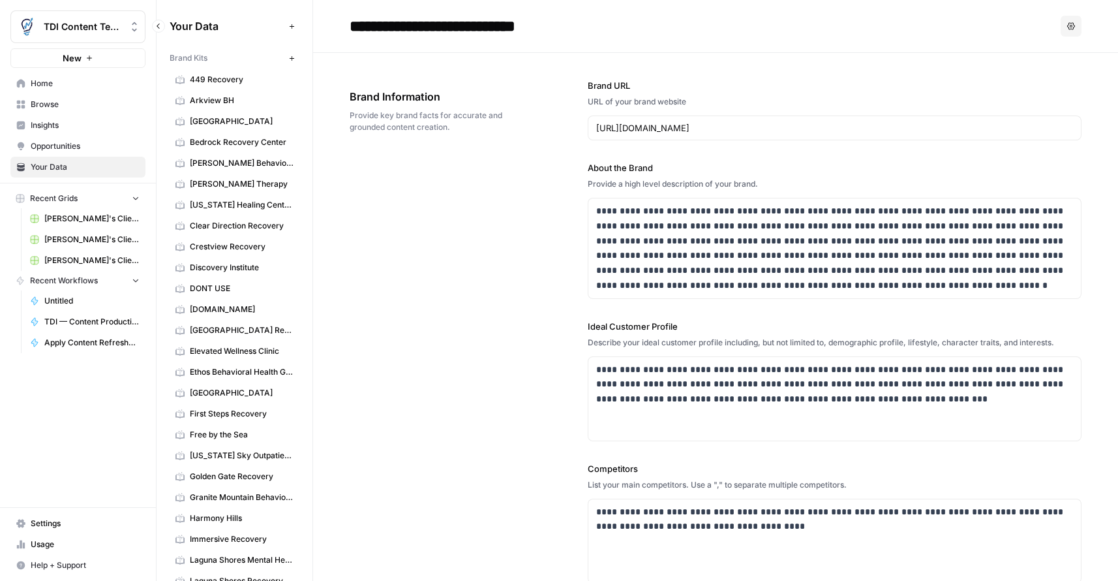 The width and height of the screenshot is (1118, 581). What do you see at coordinates (78, 281) in the screenshot?
I see `button: Recent Workflows` at bounding box center [78, 281].